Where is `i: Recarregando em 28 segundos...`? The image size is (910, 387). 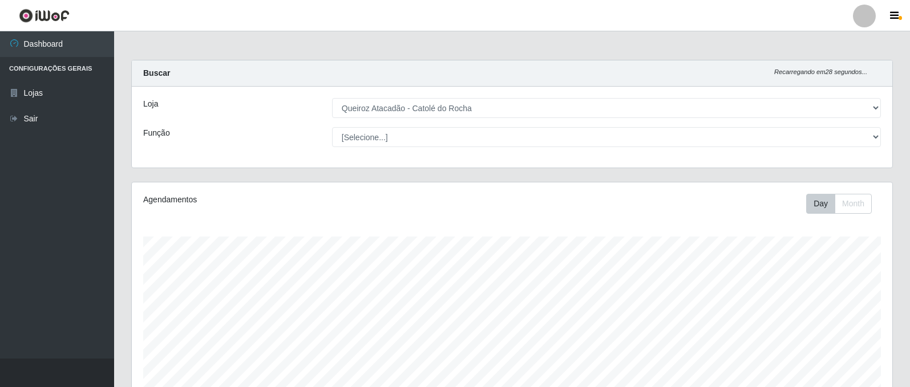
i: Recarregando em 28 segundos... is located at coordinates (820, 72).